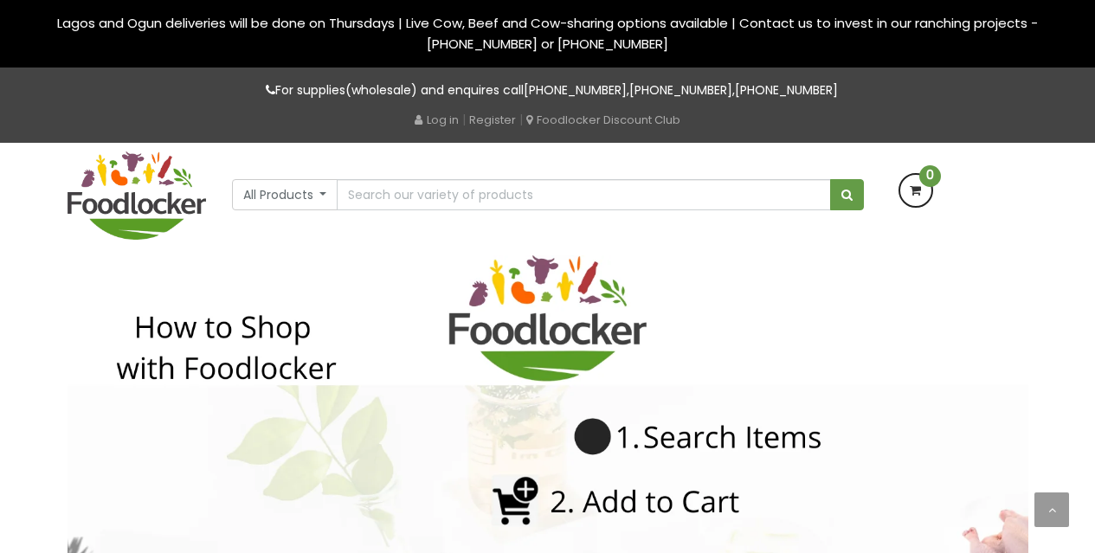  What do you see at coordinates (436, 119) in the screenshot?
I see `a: Log in` at bounding box center [436, 119].